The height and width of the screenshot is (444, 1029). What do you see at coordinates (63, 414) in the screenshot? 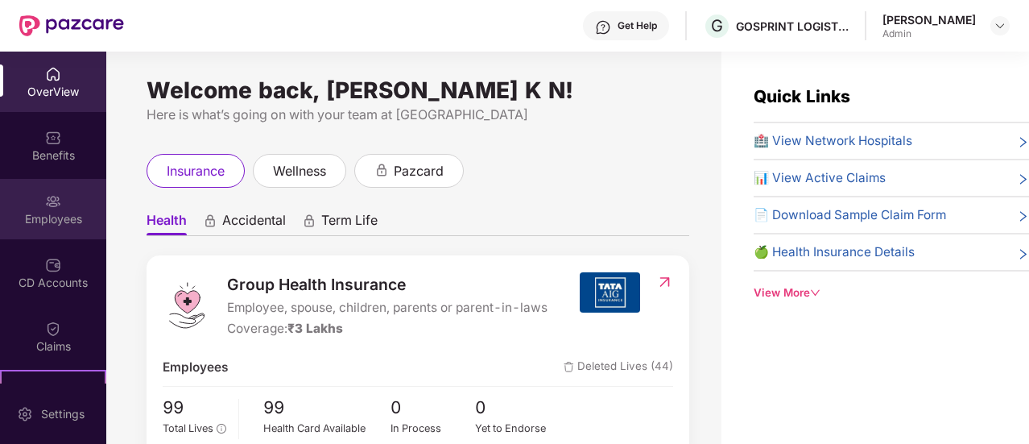
I see `div: Settings` at bounding box center [63, 414].